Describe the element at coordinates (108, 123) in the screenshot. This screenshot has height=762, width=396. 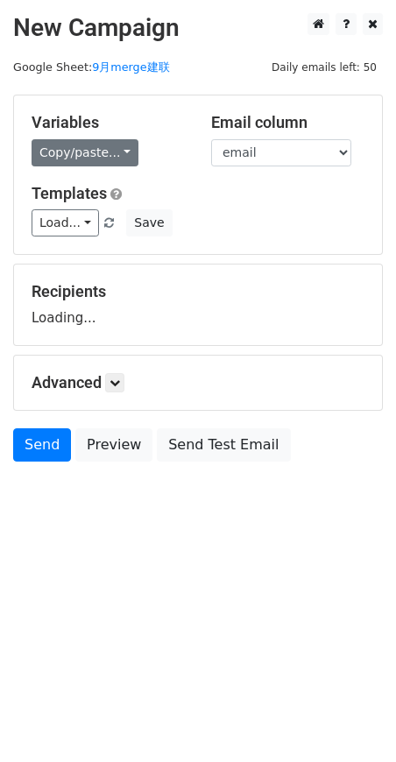
I see `h5: Variables` at that location.